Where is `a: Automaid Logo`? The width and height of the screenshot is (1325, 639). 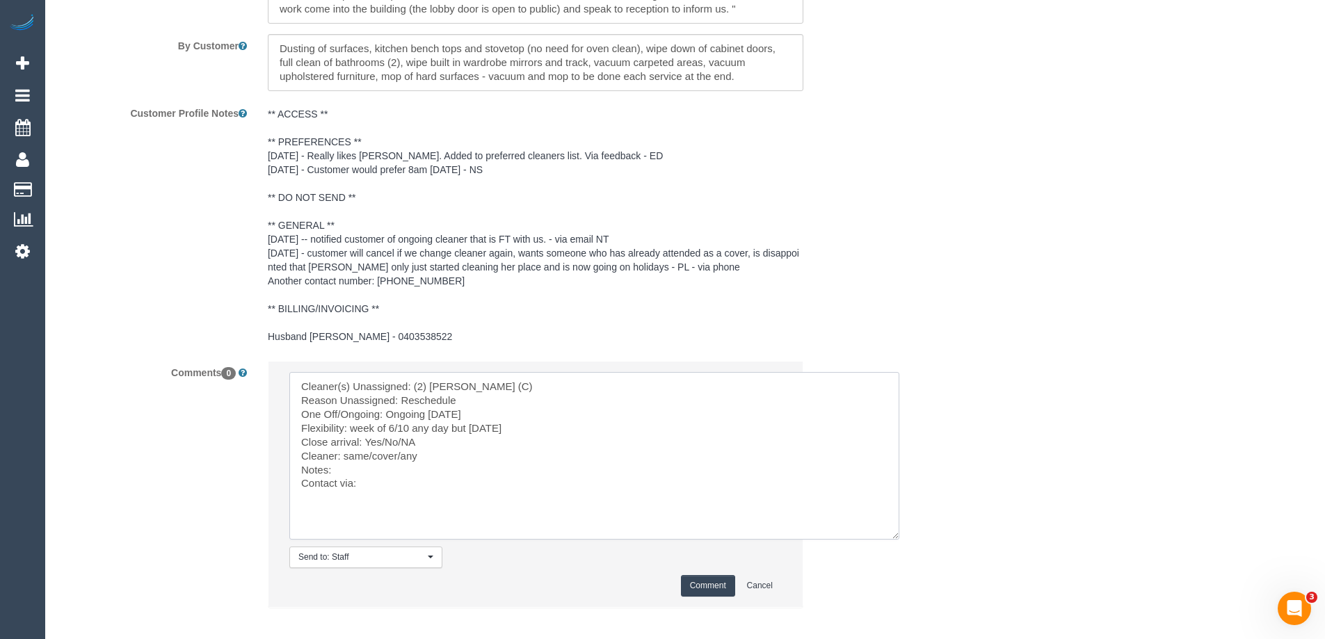
a: Automaid Logo is located at coordinates (22, 24).